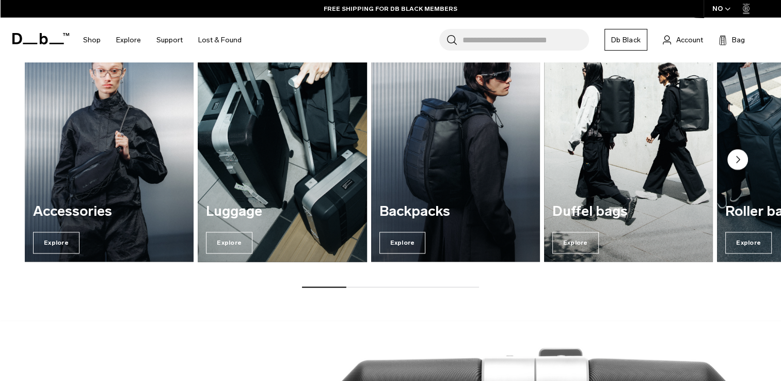 The width and height of the screenshot is (781, 381). I want to click on a: Duffel bags Explore, so click(628, 148).